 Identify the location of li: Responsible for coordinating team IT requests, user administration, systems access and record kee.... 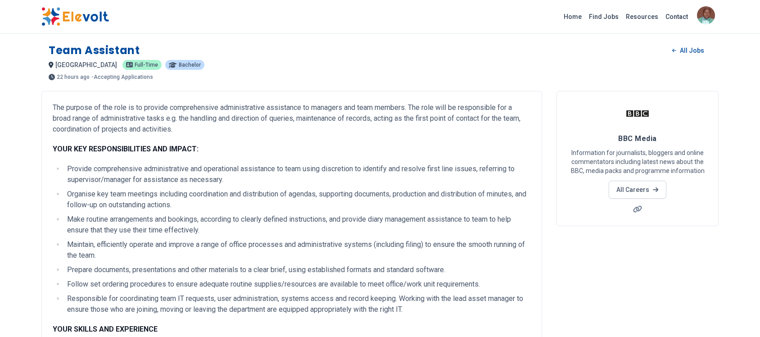
(298, 304).